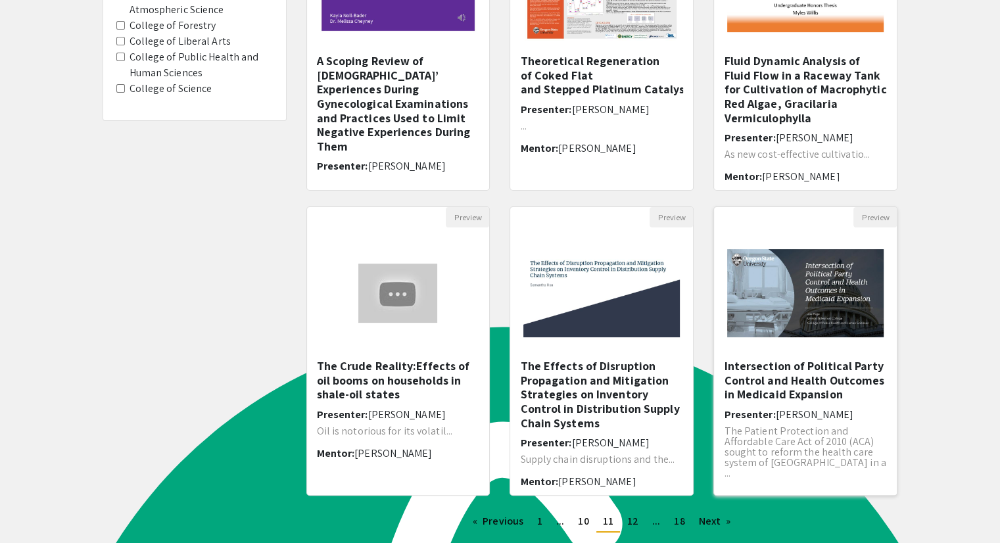 This screenshot has height=543, width=1000. What do you see at coordinates (201, 65) in the screenshot?
I see `label: College of Public Health and Human Sciences` at bounding box center [201, 65].